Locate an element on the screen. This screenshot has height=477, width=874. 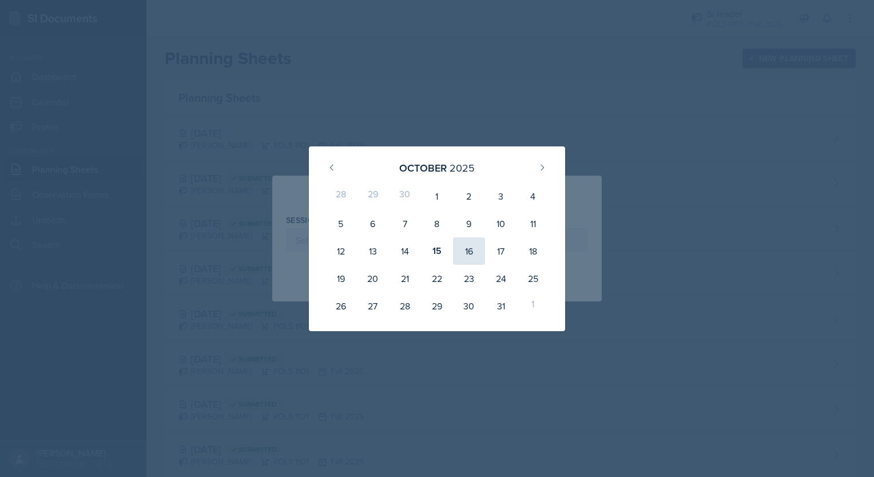
div: 7 is located at coordinates (405, 224).